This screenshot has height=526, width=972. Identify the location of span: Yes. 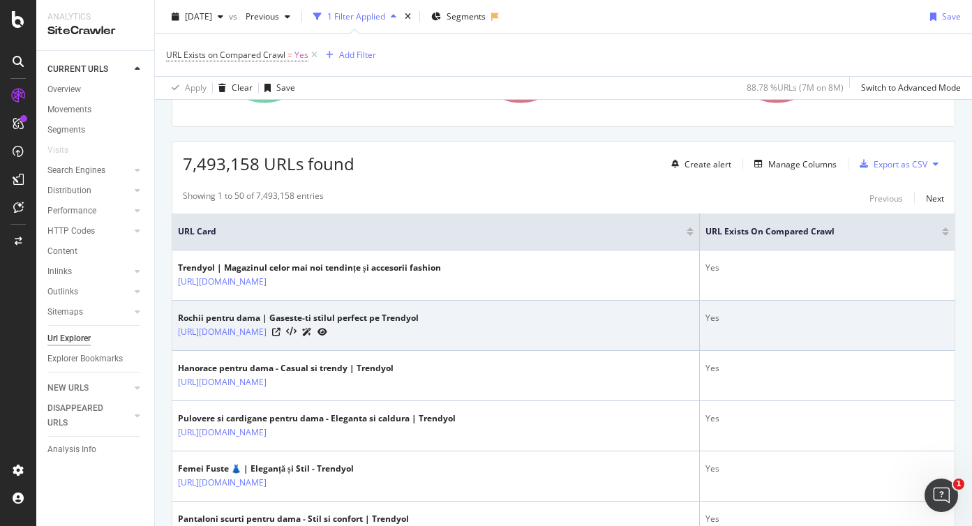
(301, 55).